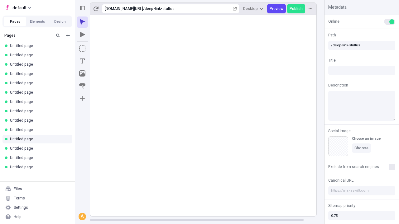 This screenshot has width=399, height=224. What do you see at coordinates (332, 35) in the screenshot?
I see `span: Path` at bounding box center [332, 35].